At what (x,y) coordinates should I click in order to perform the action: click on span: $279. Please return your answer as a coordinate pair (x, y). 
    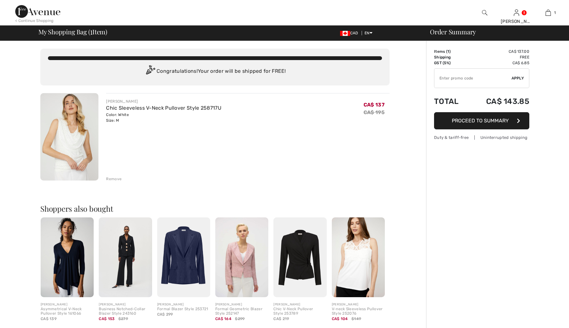
    Looking at the image, I should click on (123, 319).